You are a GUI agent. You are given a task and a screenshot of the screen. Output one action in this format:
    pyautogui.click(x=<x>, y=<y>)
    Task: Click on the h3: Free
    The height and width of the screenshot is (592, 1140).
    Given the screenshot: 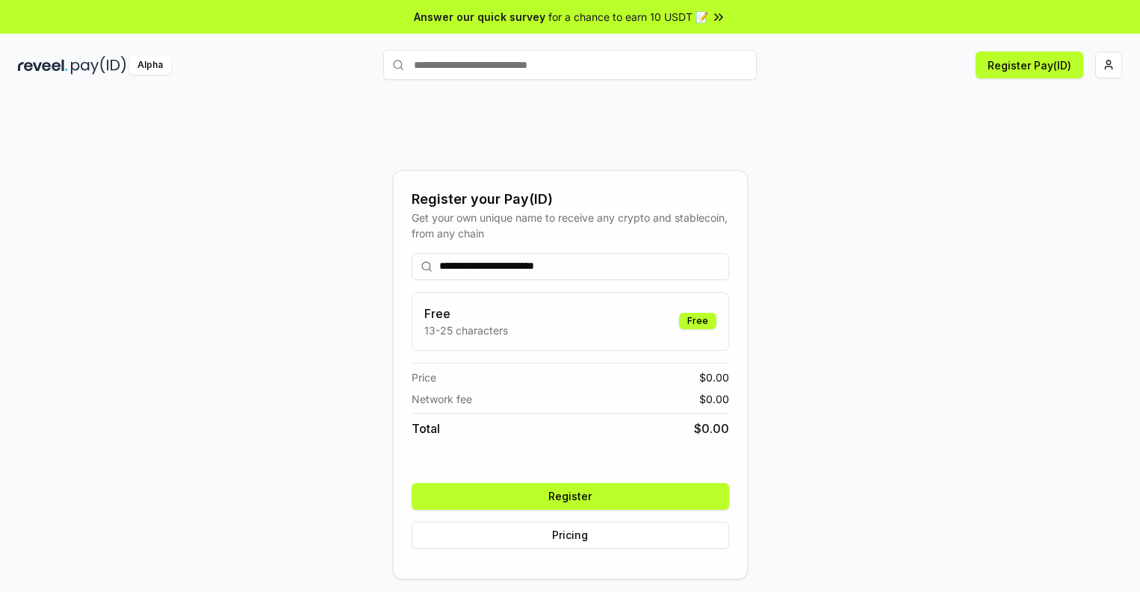 What is the action you would take?
    pyautogui.click(x=466, y=314)
    